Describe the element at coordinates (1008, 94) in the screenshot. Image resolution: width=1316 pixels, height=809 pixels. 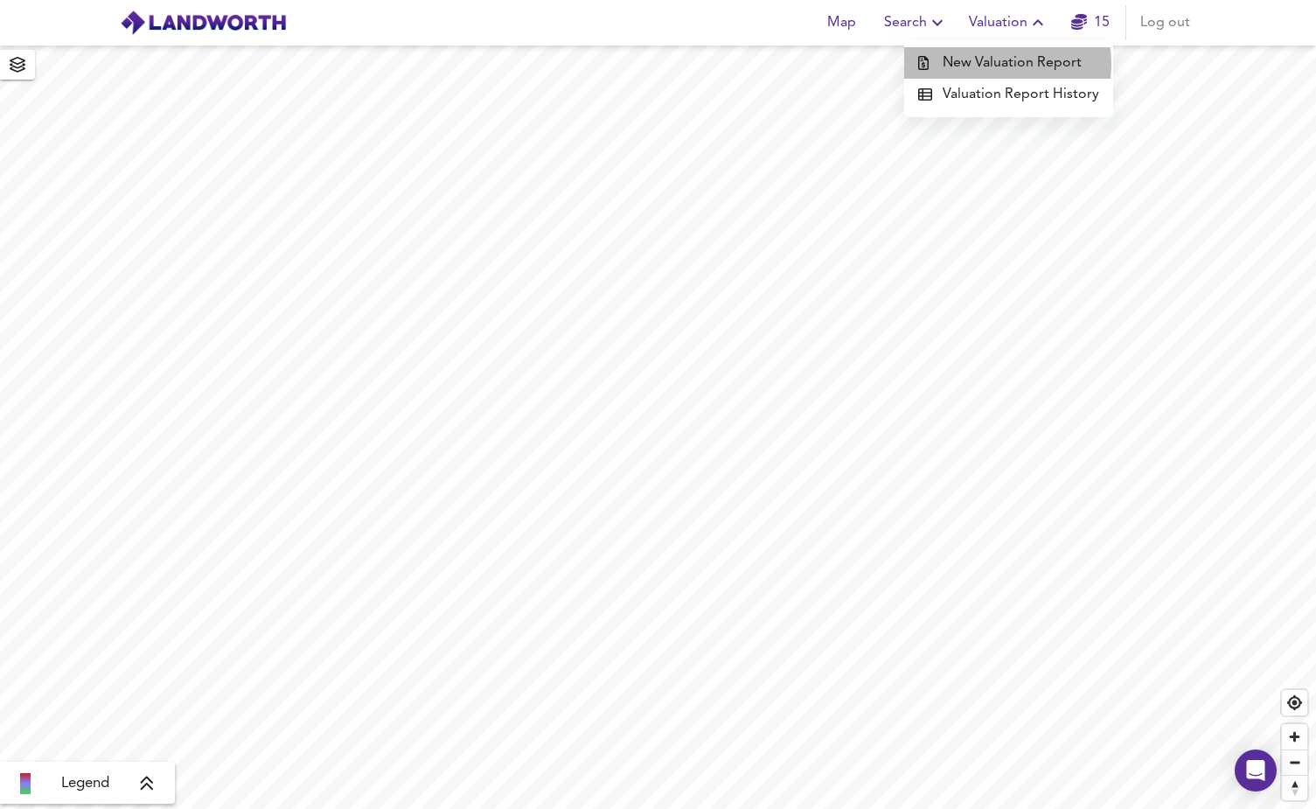
I see `a: Valuation Report History` at that location.